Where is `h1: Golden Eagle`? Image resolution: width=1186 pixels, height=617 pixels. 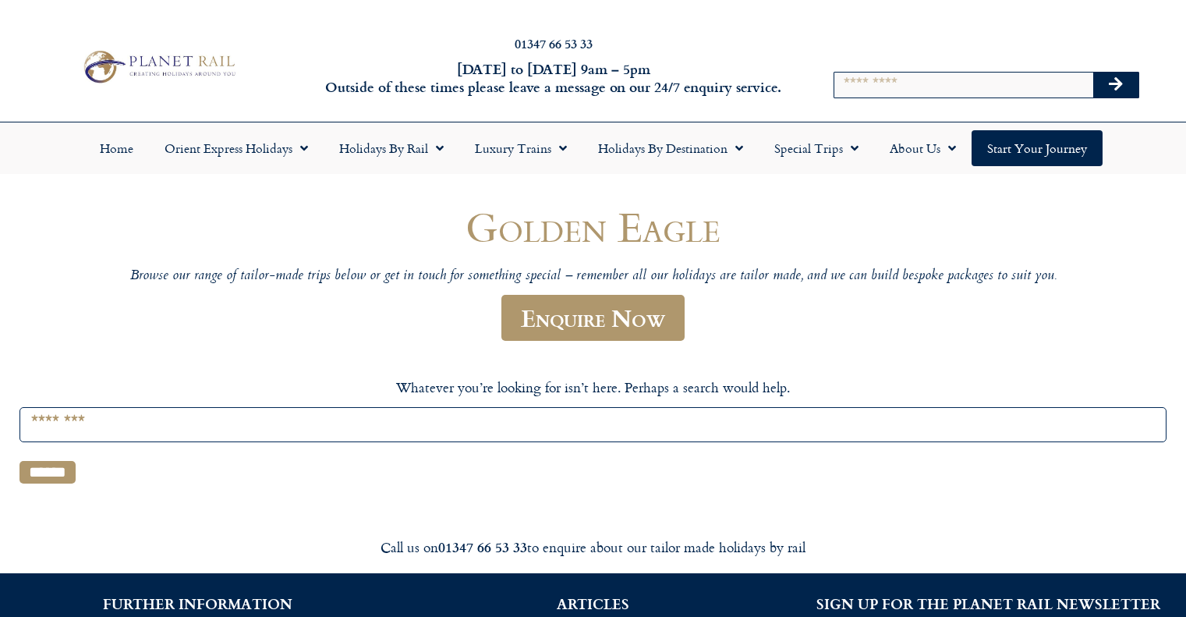
h1: Golden Eagle is located at coordinates (593, 226).